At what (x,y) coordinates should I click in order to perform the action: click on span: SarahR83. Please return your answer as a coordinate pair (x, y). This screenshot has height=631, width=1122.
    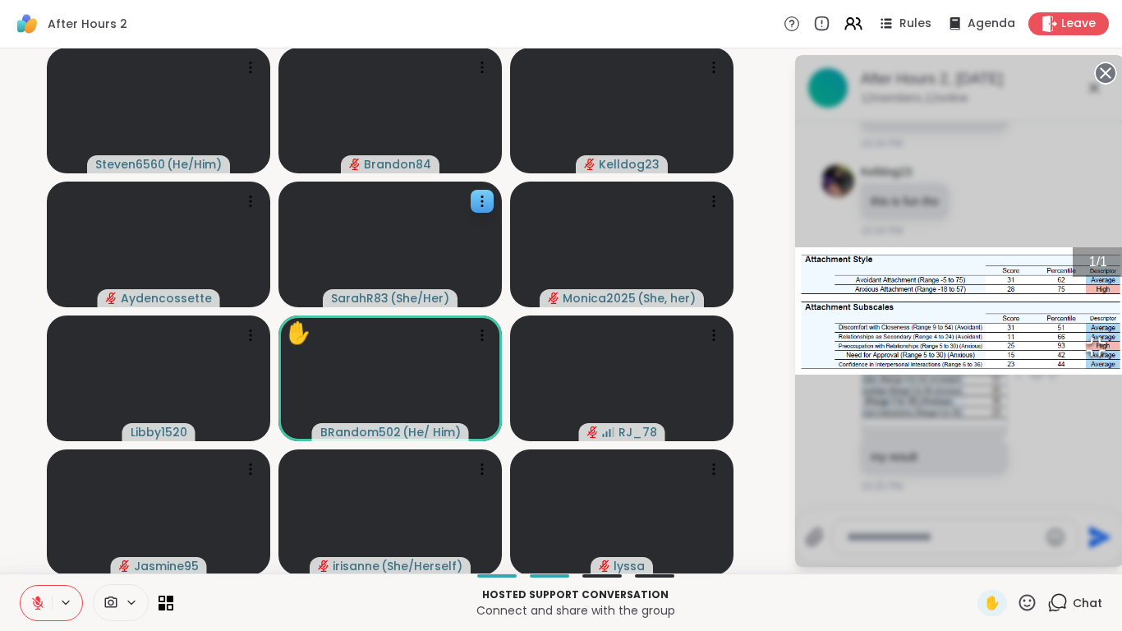
    Looking at the image, I should click on (360, 298).